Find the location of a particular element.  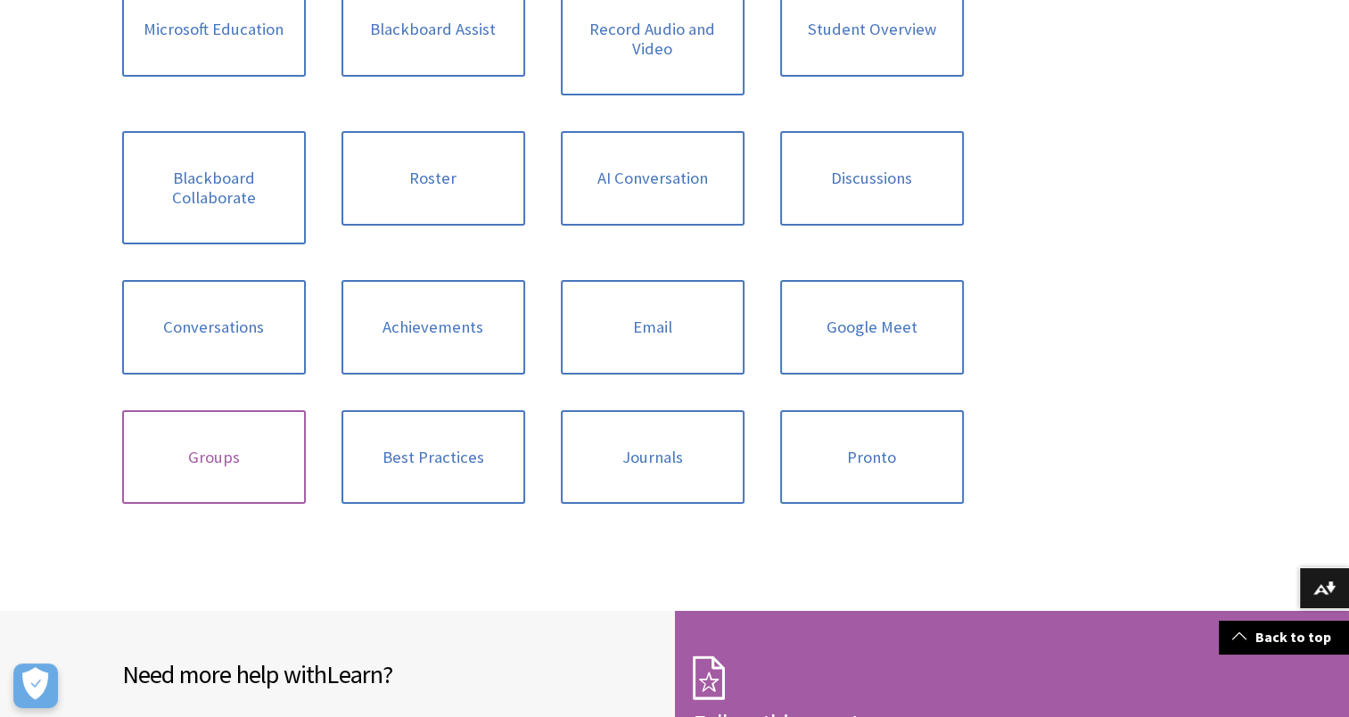

a: Email is located at coordinates (653, 327).